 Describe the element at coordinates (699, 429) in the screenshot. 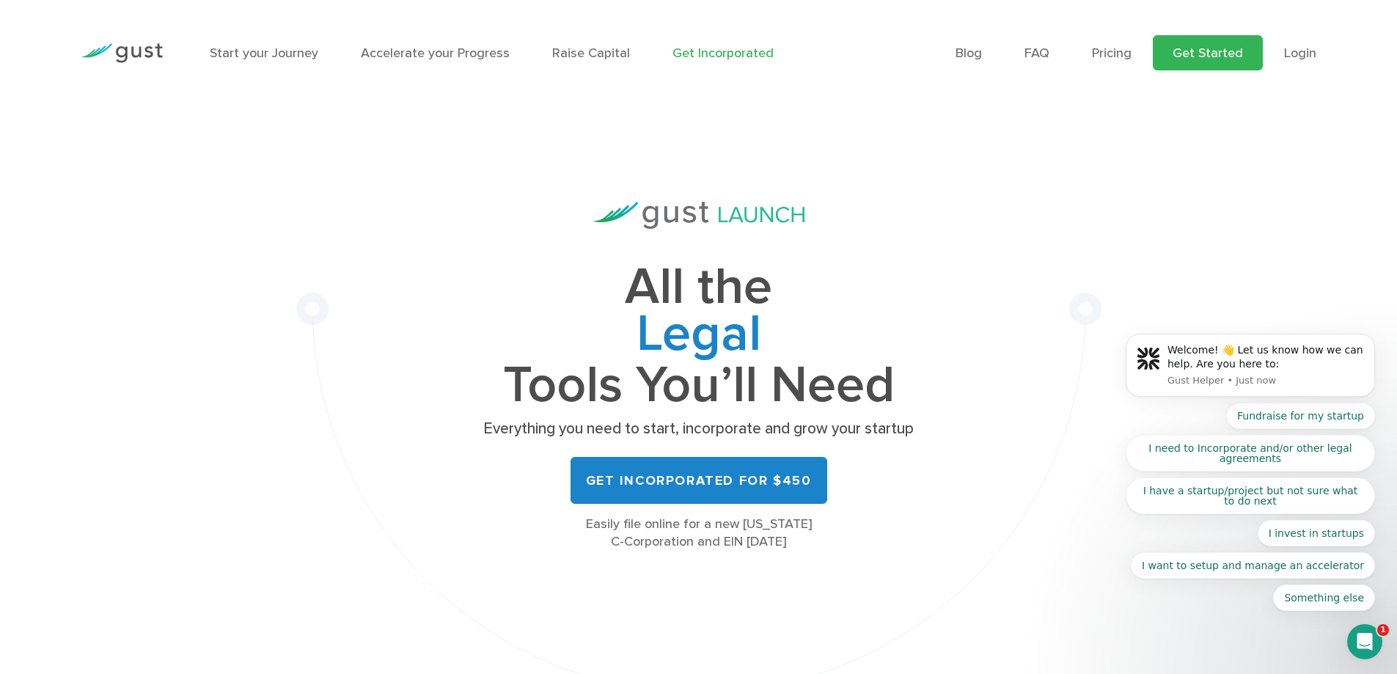

I see `p: Everything you need to start, incorporate and grow your startup` at that location.